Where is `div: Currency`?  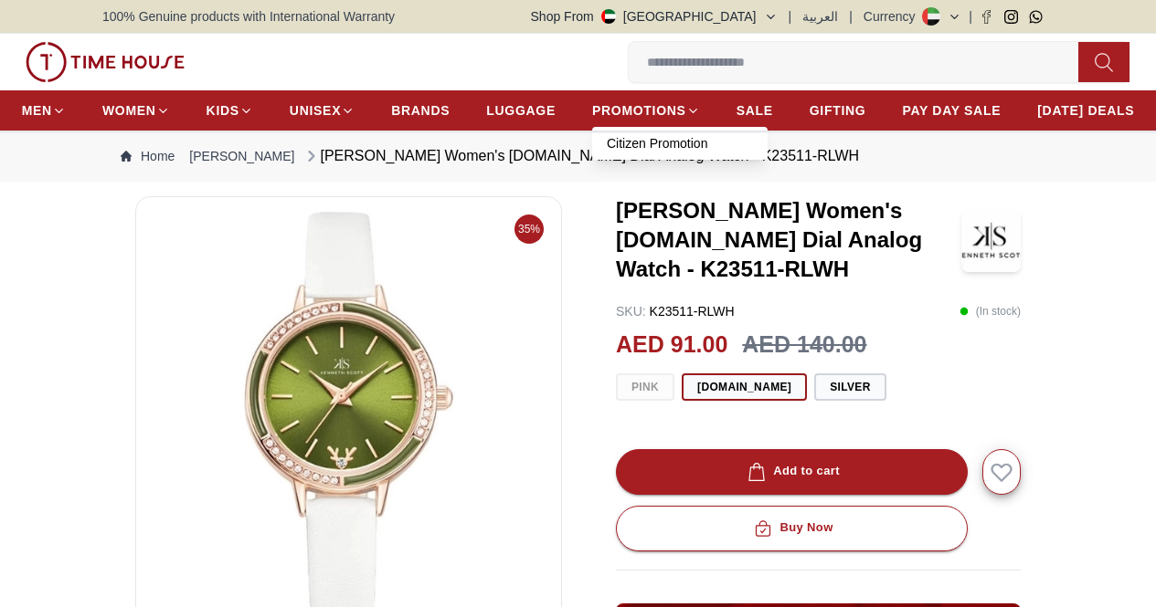 div: Currency is located at coordinates (892, 16).